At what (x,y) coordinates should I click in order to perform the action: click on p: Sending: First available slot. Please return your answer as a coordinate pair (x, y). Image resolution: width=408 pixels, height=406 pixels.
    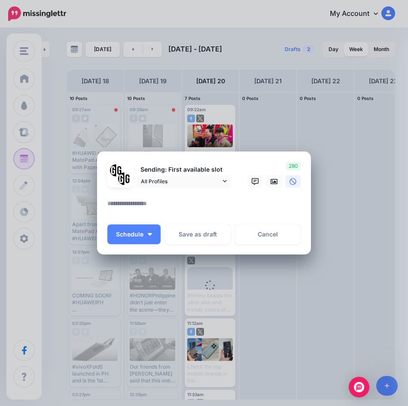
    Looking at the image, I should click on (184, 170).